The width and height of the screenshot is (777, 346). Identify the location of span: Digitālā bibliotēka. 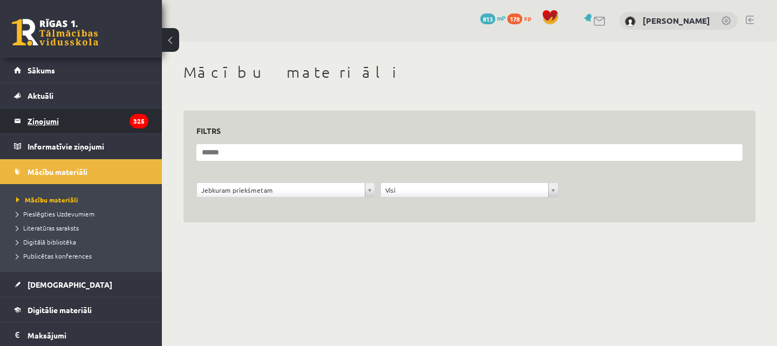
(46, 242).